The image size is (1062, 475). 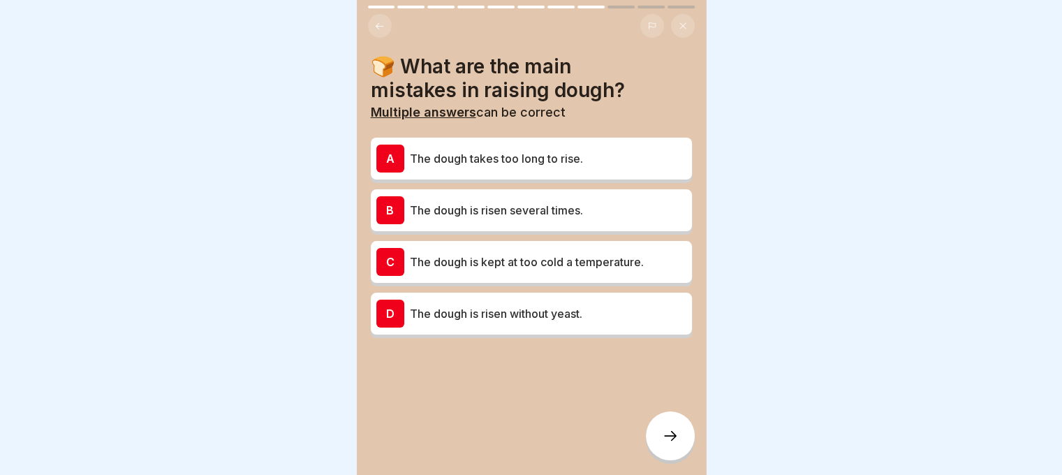 I want to click on div: C, so click(x=390, y=262).